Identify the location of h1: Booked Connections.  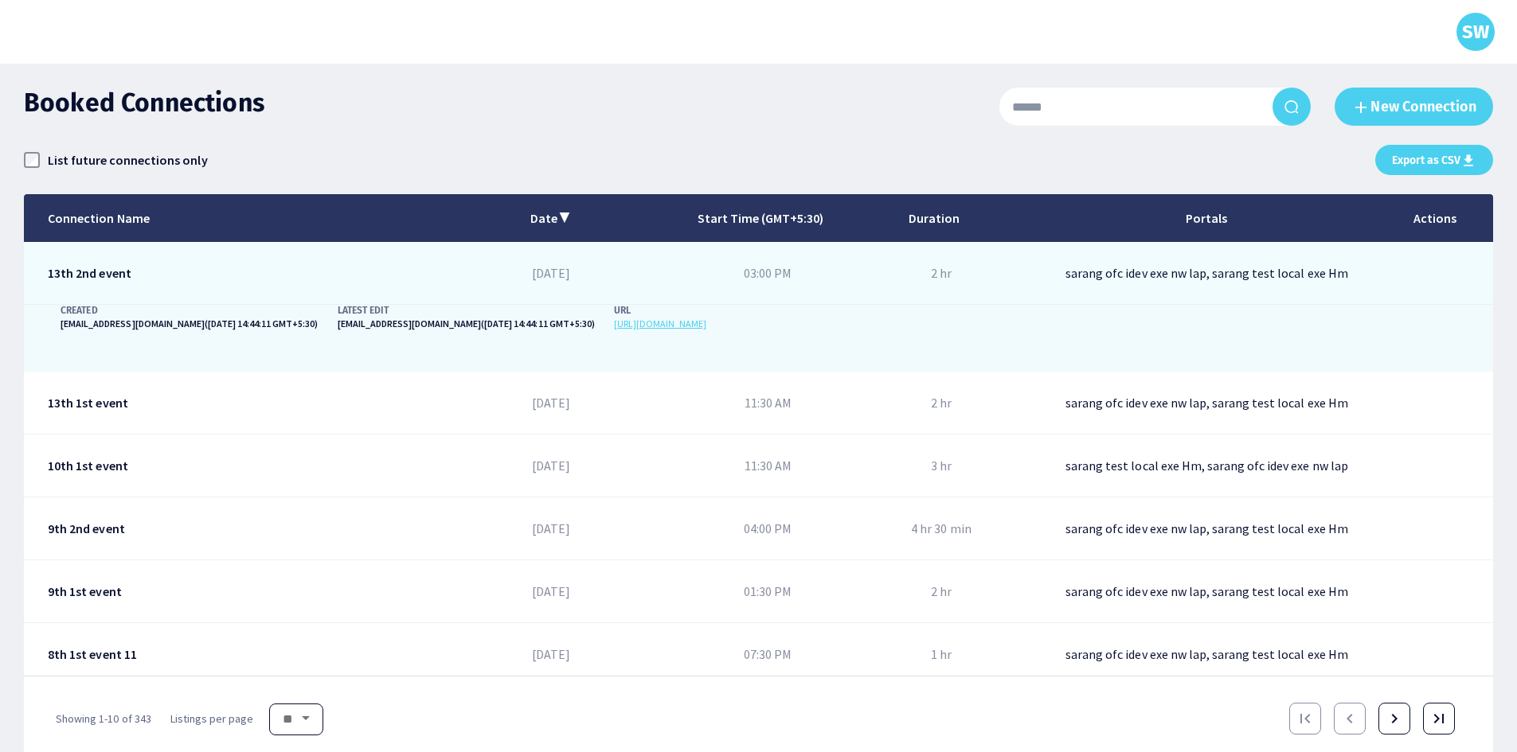
(144, 103).